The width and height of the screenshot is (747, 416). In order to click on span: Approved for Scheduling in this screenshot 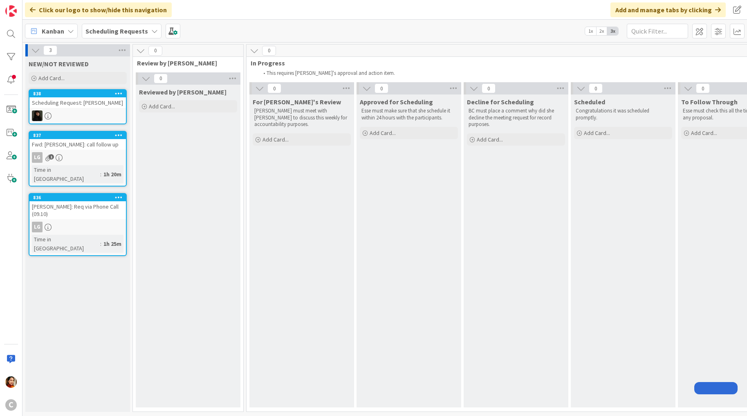, I will do `click(396, 102)`.